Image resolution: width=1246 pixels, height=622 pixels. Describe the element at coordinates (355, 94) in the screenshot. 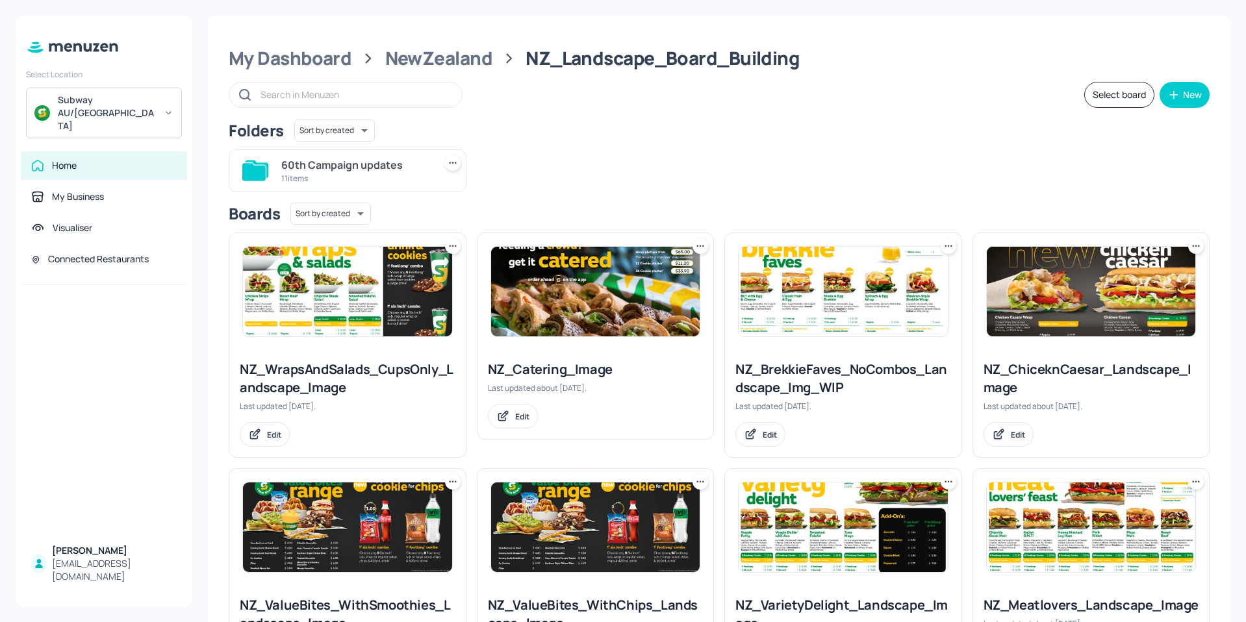

I see `input: Search in Menuzen` at that location.